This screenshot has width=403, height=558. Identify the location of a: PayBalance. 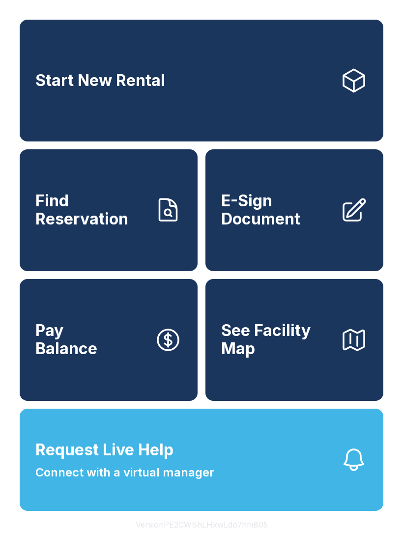
(109, 340).